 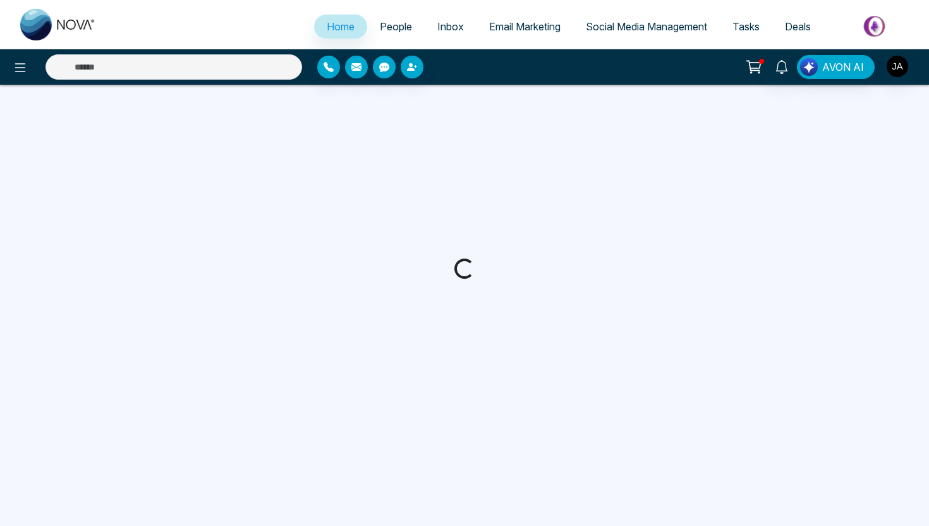 I want to click on a: People, so click(x=396, y=27).